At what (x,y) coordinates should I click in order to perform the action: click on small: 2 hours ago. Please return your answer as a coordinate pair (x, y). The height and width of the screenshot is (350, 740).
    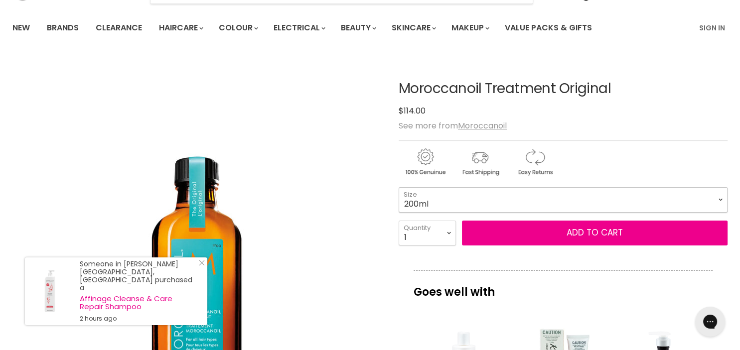
    Looking at the image, I should click on (139, 319).